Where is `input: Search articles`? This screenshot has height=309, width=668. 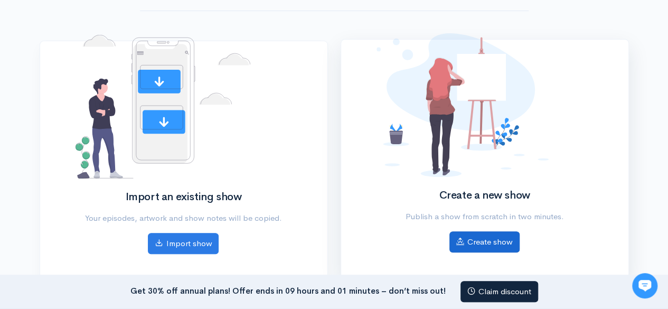
input: Search articles is located at coordinates (109, 209).